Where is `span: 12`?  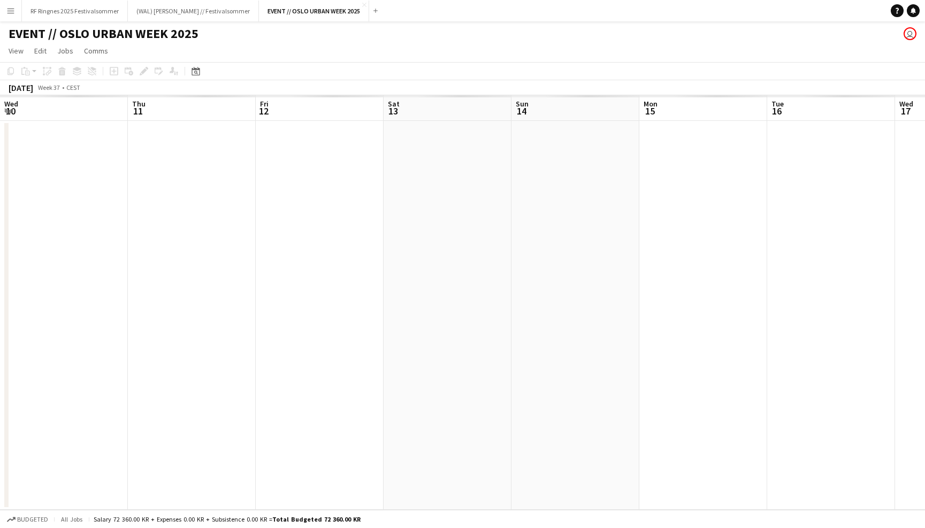 span: 12 is located at coordinates (263, 111).